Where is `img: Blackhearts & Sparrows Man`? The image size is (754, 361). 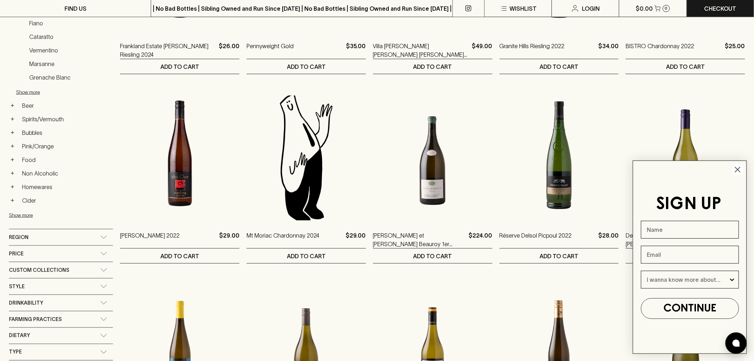
img: Blackhearts & Sparrows Man is located at coordinates (306, 158).